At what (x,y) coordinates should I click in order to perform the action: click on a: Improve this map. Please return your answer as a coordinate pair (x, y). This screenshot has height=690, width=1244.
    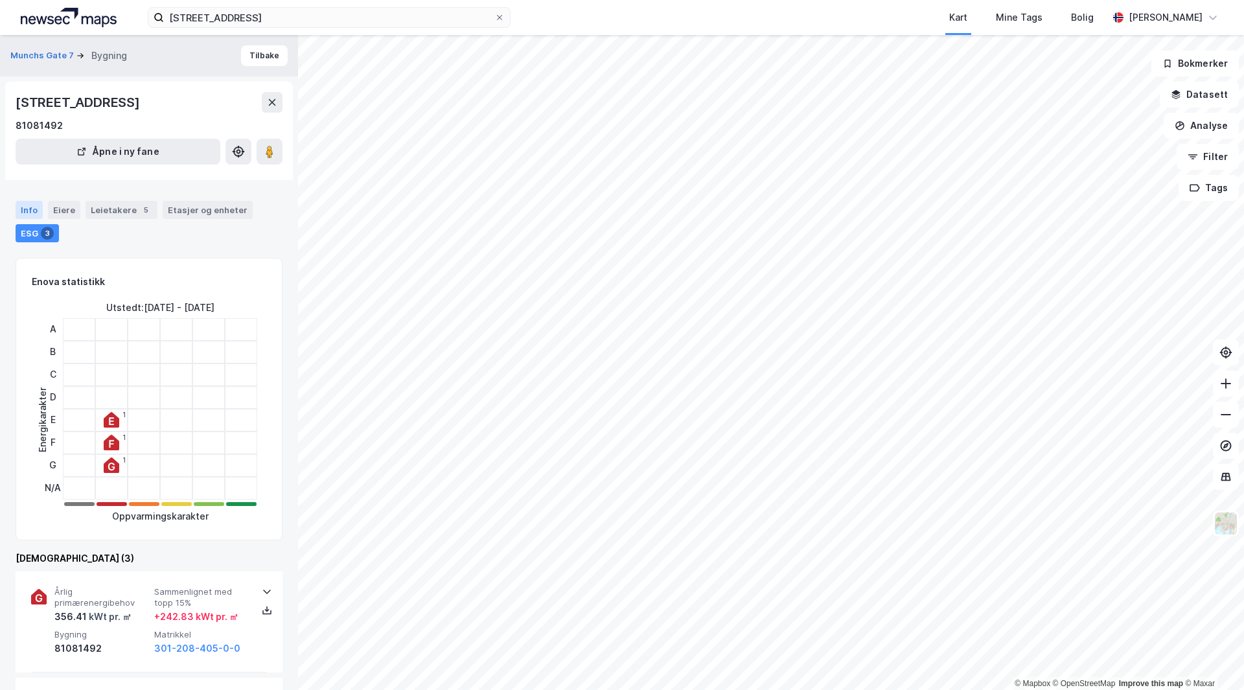
    Looking at the image, I should click on (1151, 684).